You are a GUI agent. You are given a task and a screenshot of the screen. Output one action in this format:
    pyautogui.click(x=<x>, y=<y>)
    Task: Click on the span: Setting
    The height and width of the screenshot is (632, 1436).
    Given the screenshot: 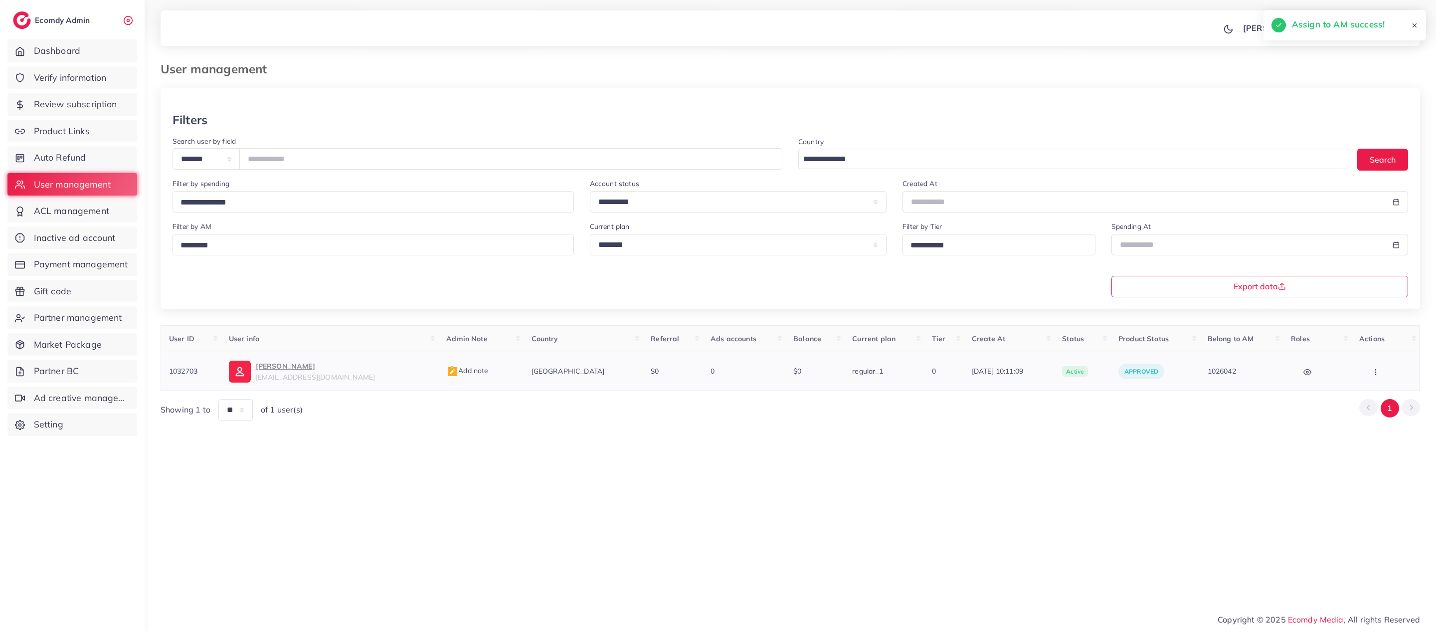 What is the action you would take?
    pyautogui.click(x=48, y=424)
    